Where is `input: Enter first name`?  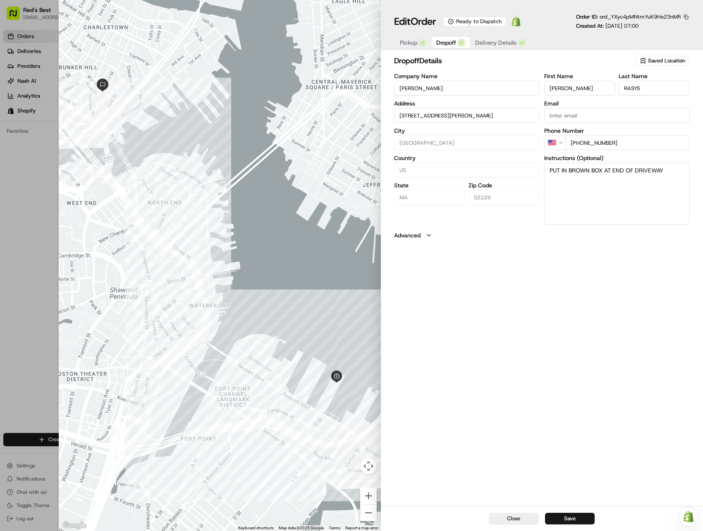 input: Enter first name is located at coordinates (580, 88).